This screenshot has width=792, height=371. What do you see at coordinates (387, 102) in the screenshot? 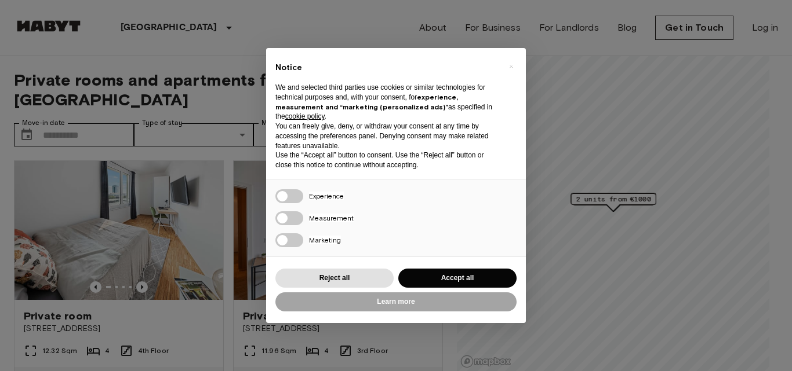
I see `p: We and selected third parties use cookies or similar technologies for technical purposes and, wit...` at bounding box center [387, 102].